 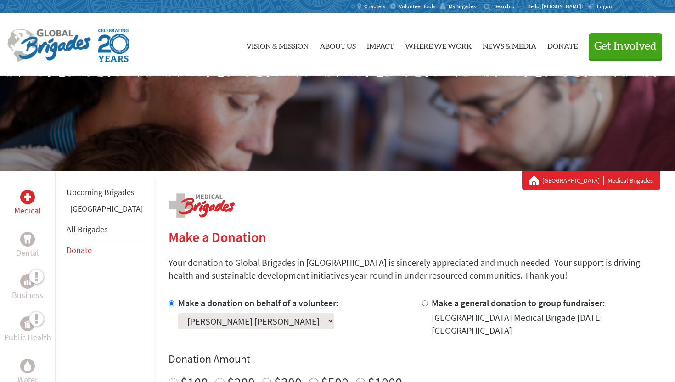 What do you see at coordinates (414, 359) in the screenshot?
I see `h4: Donation Amount` at bounding box center [414, 359].